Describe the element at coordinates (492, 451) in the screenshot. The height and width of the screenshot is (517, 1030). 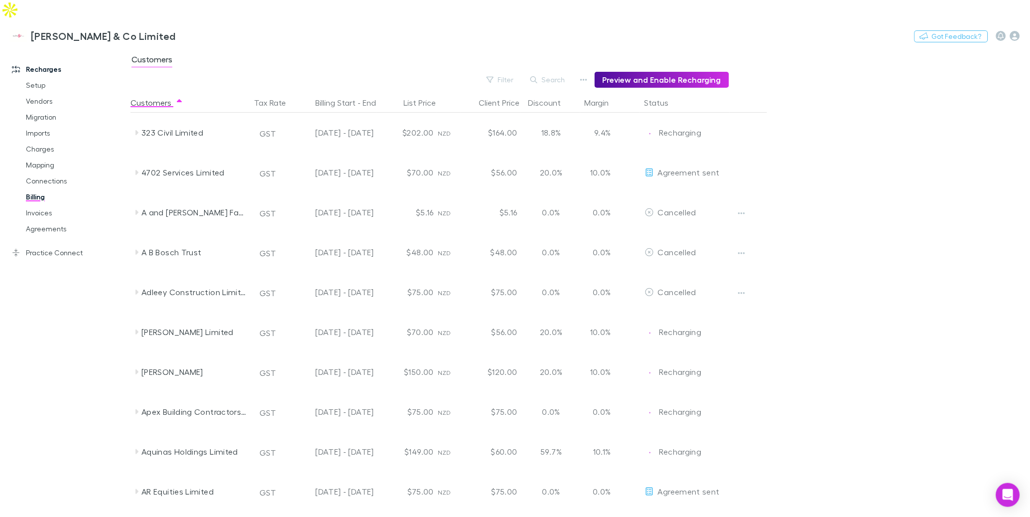
I see `div: $60.00` at that location.